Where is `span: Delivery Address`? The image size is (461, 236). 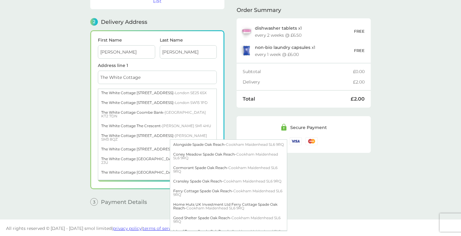 span: Delivery Address is located at coordinates (124, 22).